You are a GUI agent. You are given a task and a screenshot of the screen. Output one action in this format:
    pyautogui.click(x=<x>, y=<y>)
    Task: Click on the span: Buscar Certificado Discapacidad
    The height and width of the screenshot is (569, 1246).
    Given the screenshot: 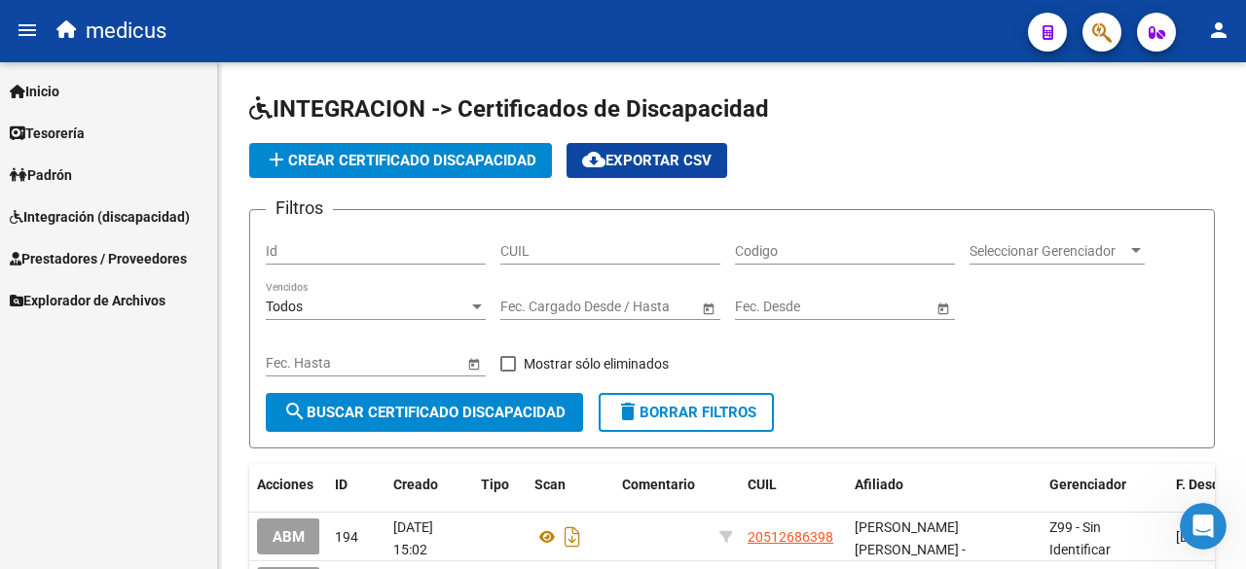 What is the action you would take?
    pyautogui.click(x=424, y=413)
    